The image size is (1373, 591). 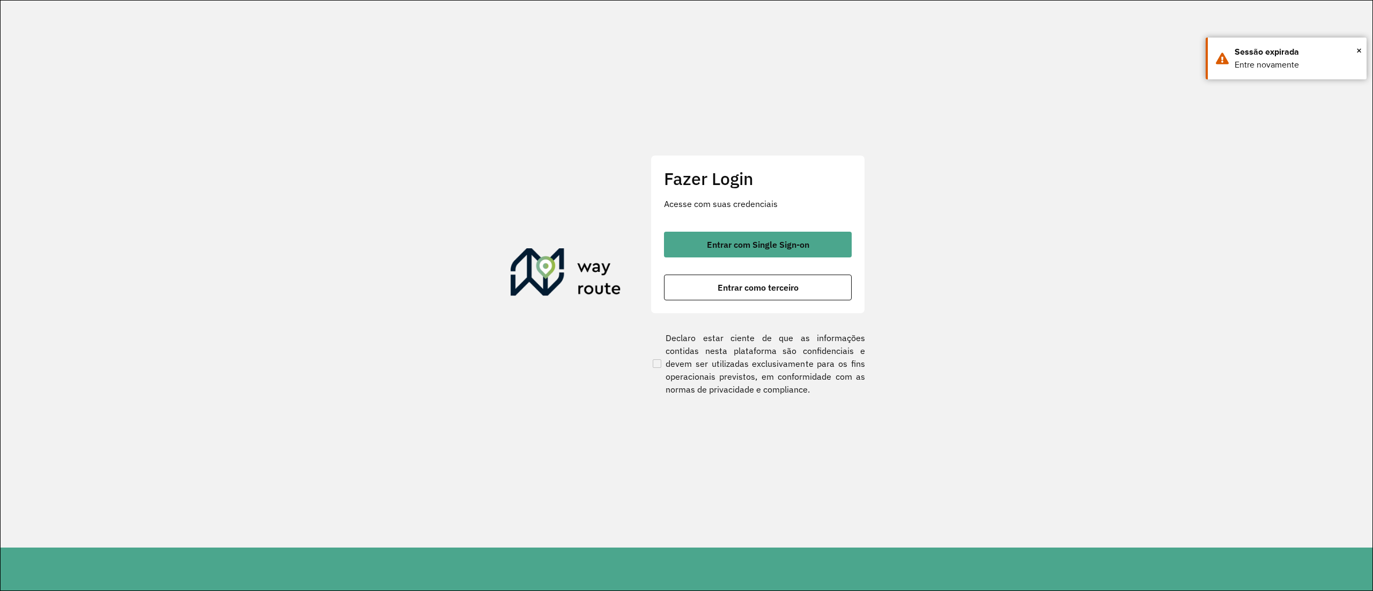 What do you see at coordinates (1296, 52) in the screenshot?
I see `div: Sessão expirada` at bounding box center [1296, 52].